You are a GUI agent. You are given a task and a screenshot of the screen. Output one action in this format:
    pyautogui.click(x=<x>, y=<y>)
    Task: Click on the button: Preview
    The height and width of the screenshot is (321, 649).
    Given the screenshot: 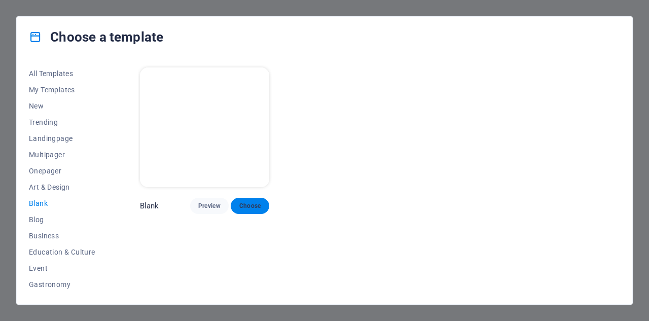 What is the action you would take?
    pyautogui.click(x=210, y=206)
    